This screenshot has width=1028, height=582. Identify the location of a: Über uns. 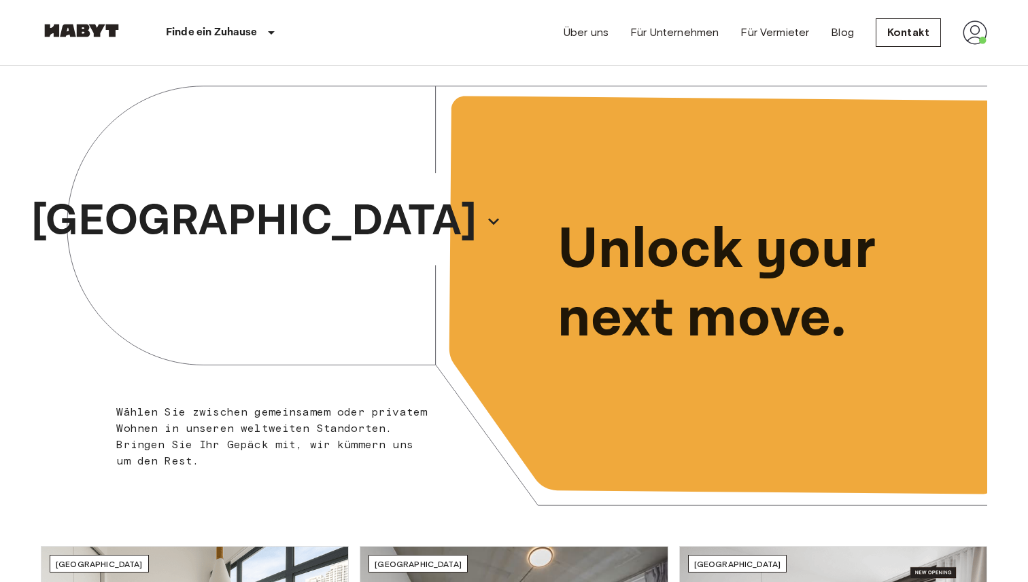
(586, 33).